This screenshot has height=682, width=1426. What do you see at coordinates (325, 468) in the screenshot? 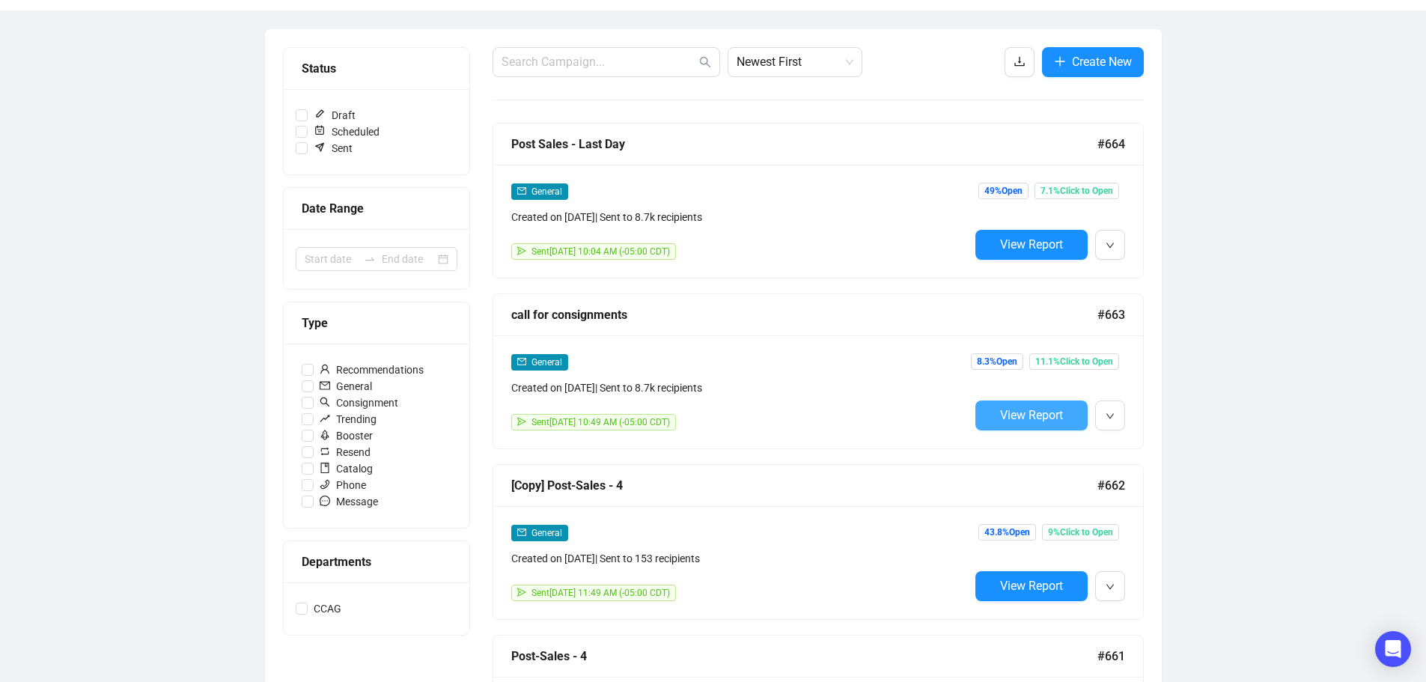
I see `span: book` at bounding box center [325, 468].